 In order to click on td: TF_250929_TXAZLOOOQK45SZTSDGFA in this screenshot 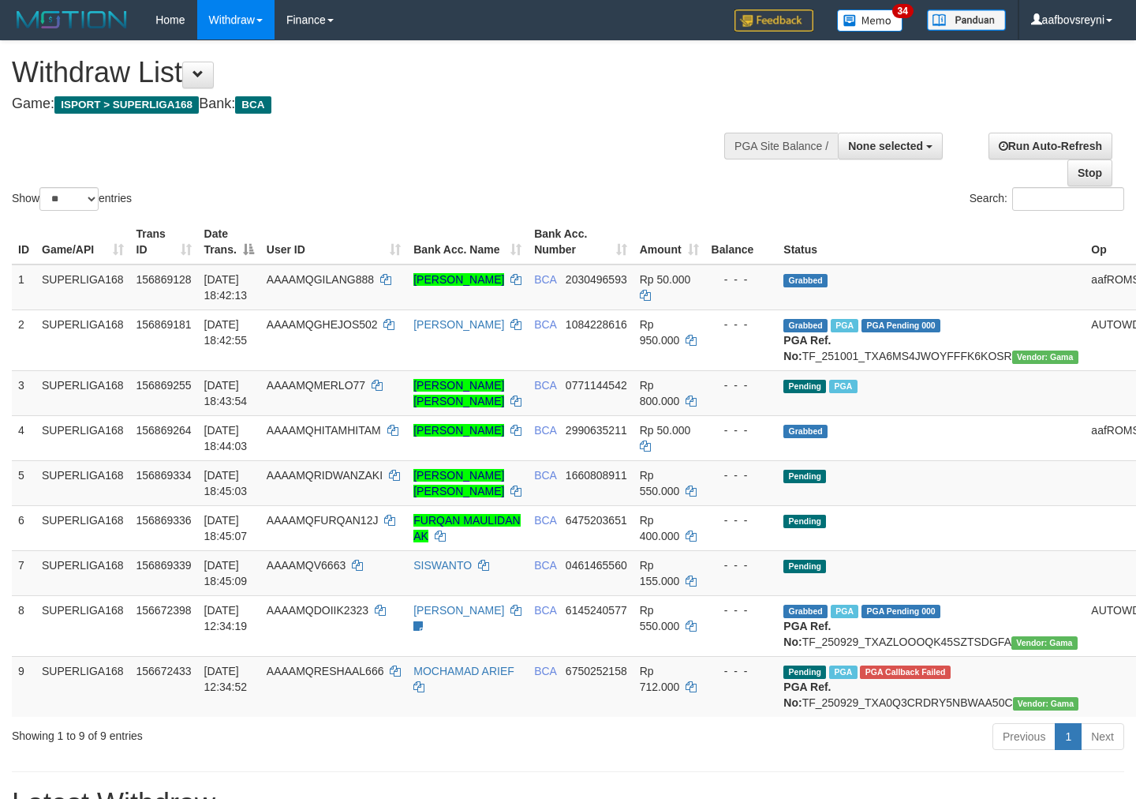, I will do `click(931, 625)`.